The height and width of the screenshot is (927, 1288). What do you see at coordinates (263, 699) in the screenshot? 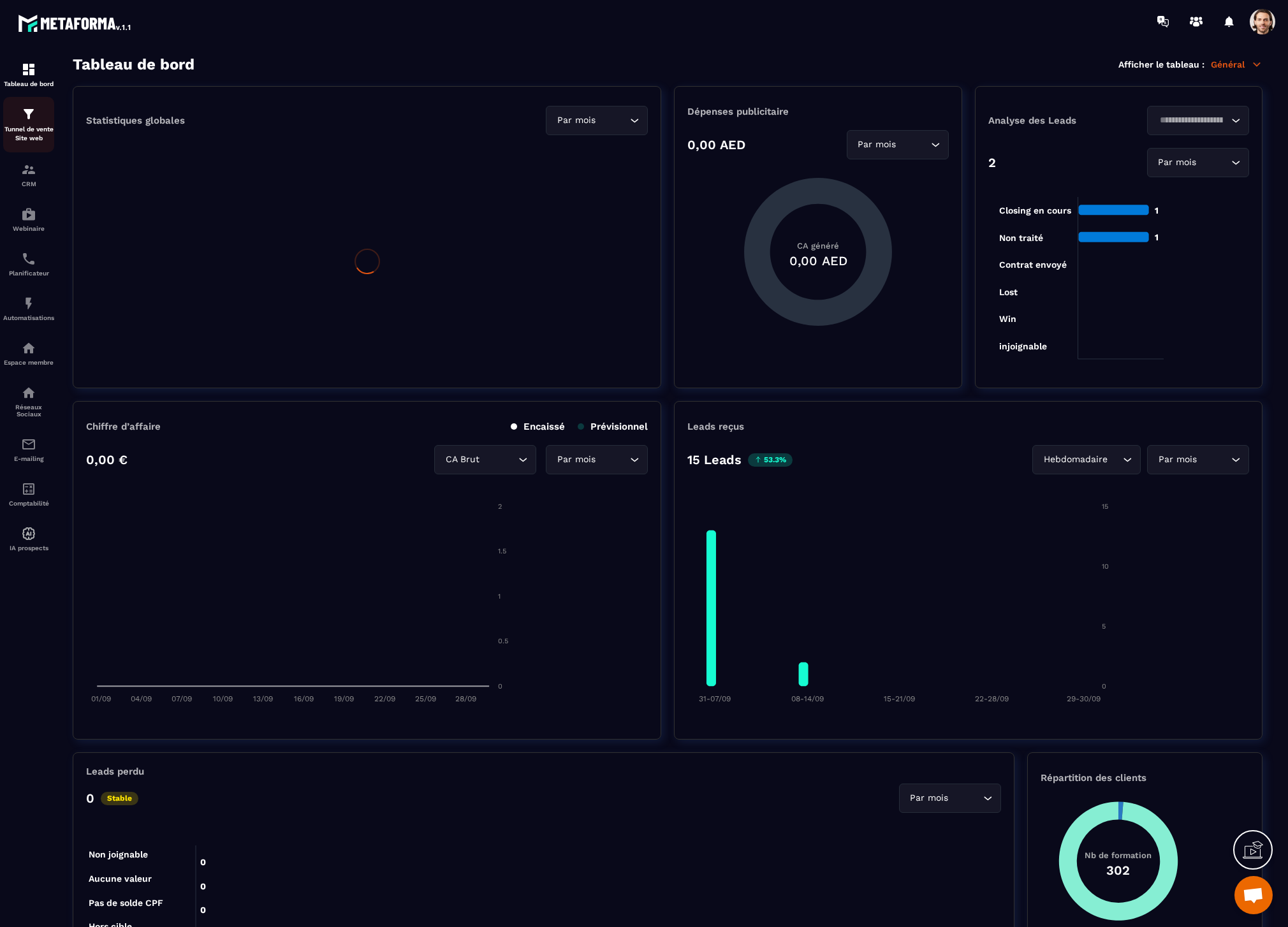
I see `tspan: 13/09` at bounding box center [263, 699].